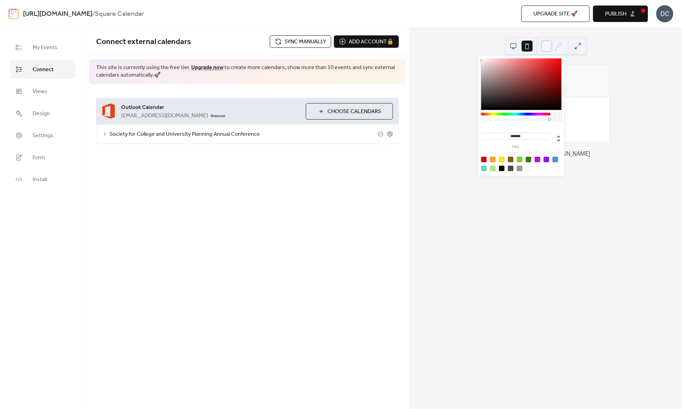 The height and width of the screenshot is (409, 682). What do you see at coordinates (109, 111) in the screenshot?
I see `img: outlook` at bounding box center [109, 111].